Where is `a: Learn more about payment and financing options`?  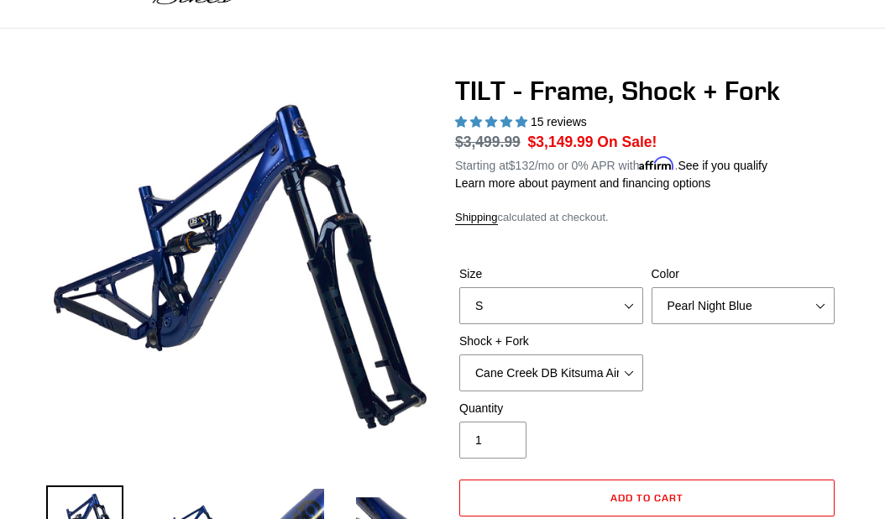 a: Learn more about payment and financing options is located at coordinates (583, 183).